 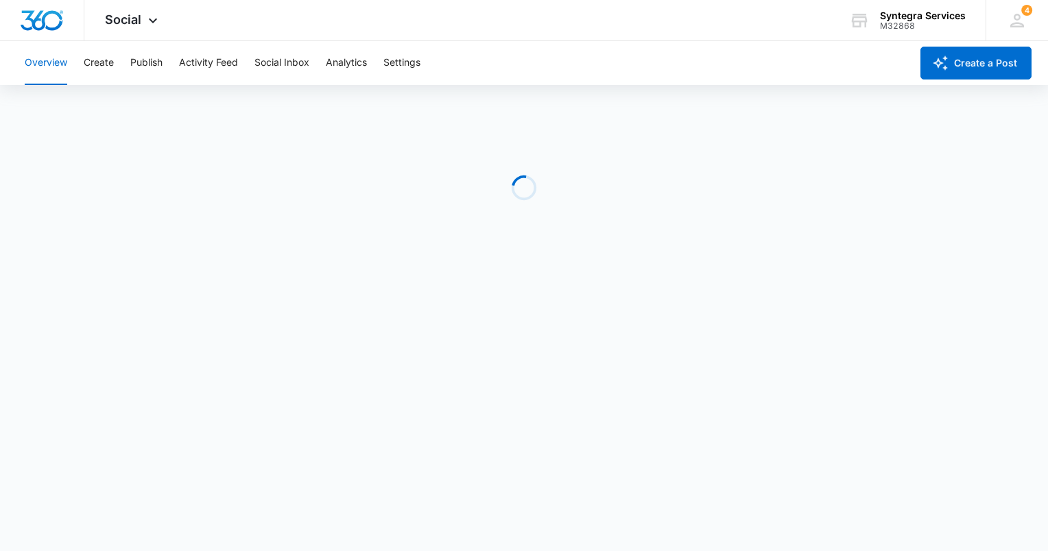 What do you see at coordinates (922, 26) in the screenshot?
I see `div: account id` at bounding box center [922, 26].